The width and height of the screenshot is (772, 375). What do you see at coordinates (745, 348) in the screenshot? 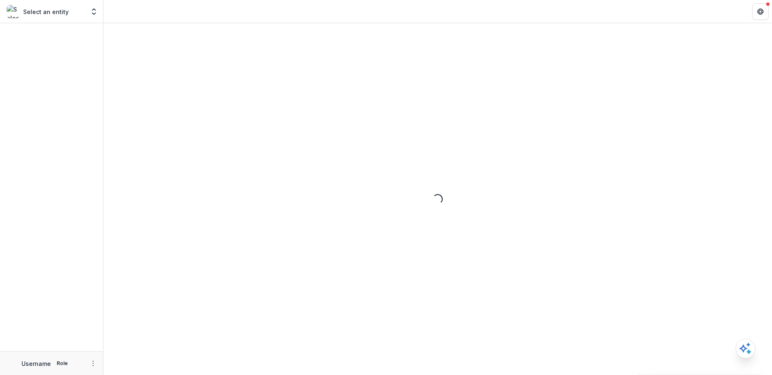
I see `button: Open AI Assistant` at bounding box center [745, 348].